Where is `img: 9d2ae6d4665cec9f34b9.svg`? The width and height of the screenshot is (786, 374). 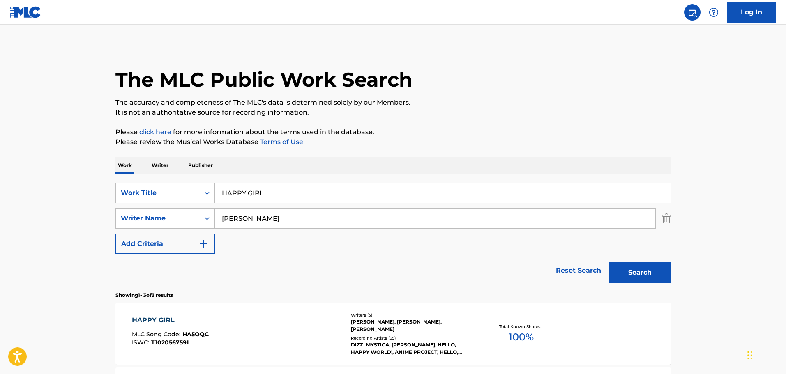 img: 9d2ae6d4665cec9f34b9.svg is located at coordinates (203, 244).